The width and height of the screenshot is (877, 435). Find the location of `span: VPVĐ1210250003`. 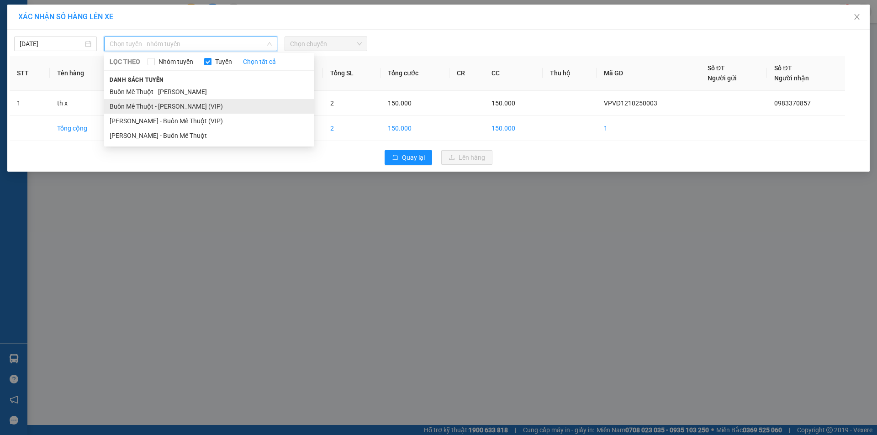

span: VPVĐ1210250003 is located at coordinates (630, 103).